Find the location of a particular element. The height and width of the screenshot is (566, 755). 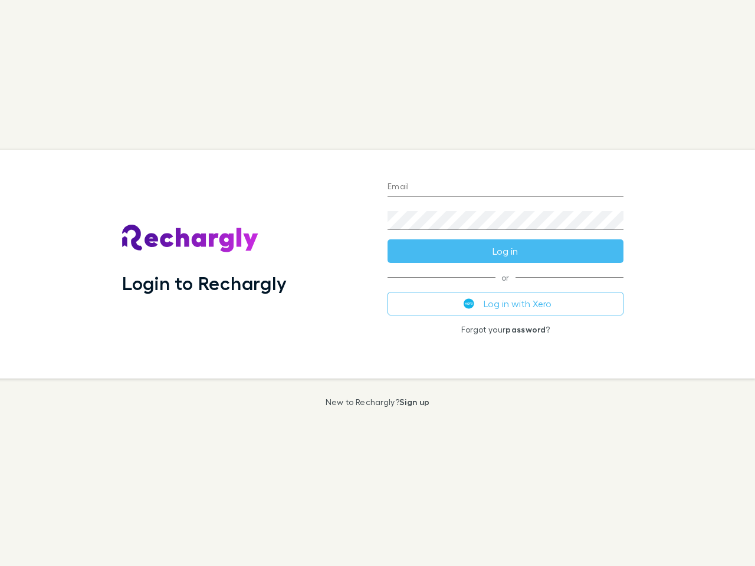

img: Rechargly's Logo is located at coordinates (190, 239).